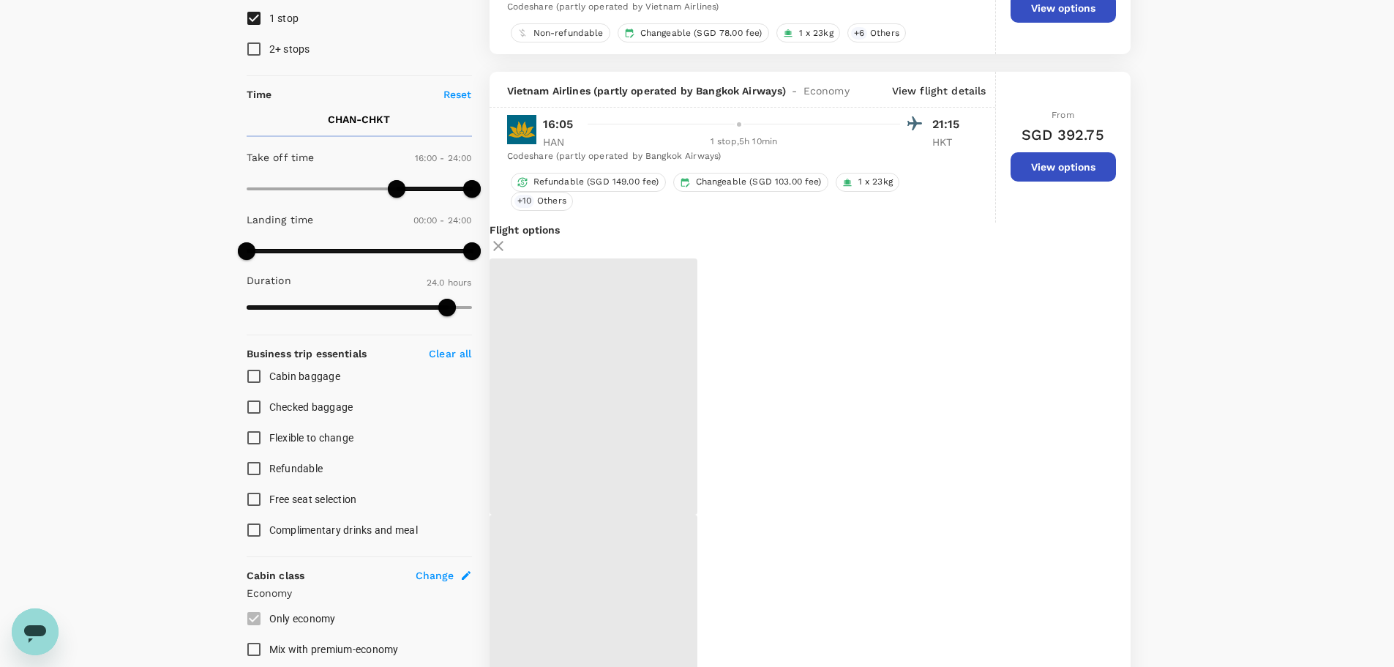 The image size is (1394, 667). I want to click on button: View options, so click(1063, 167).